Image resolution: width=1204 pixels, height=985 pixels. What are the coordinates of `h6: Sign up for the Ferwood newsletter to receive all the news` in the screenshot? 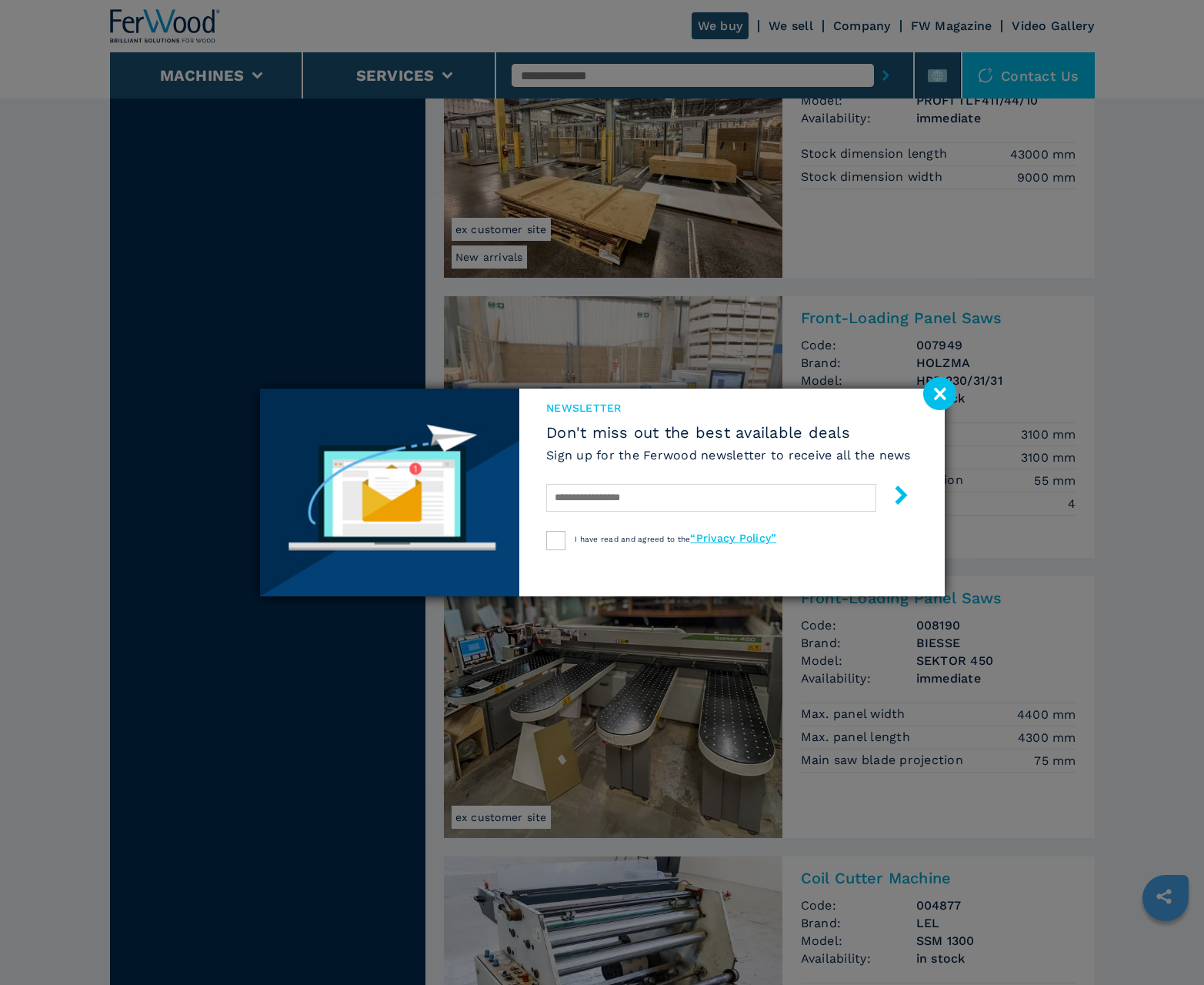 It's located at (728, 455).